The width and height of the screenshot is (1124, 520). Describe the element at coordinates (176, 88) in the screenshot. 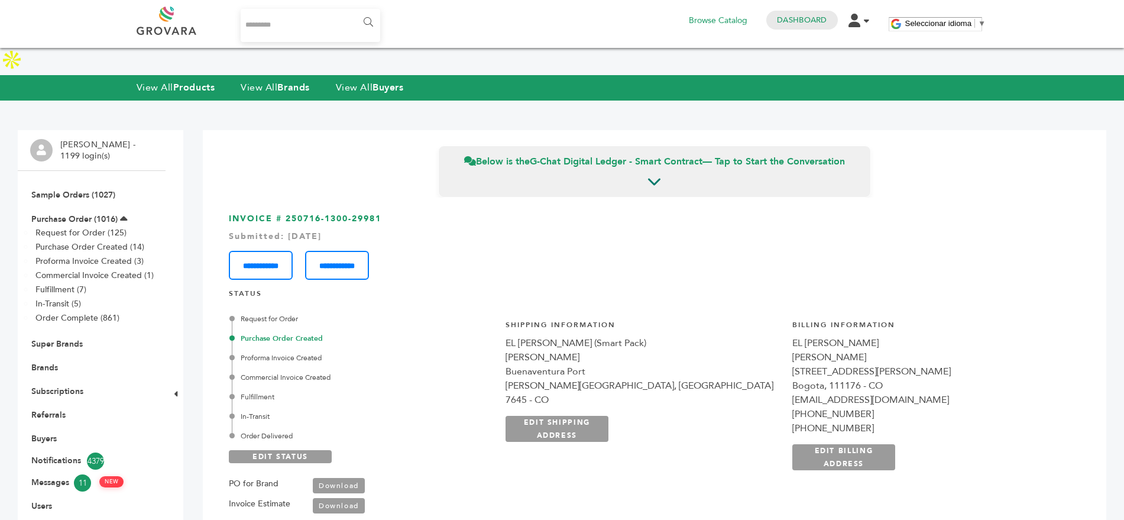

I see `a: View AllProducts` at that location.